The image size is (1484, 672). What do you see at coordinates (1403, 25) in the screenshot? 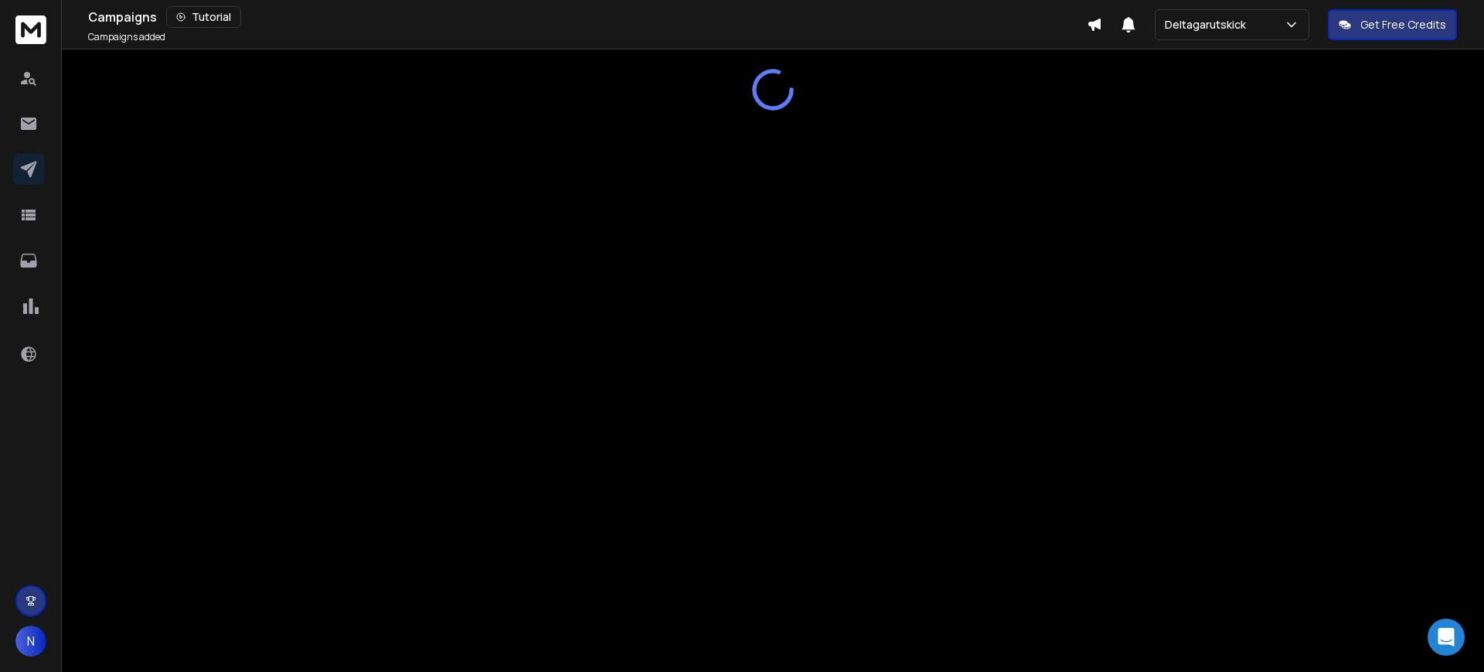
I see `p: Get Free Credits` at bounding box center [1403, 25].